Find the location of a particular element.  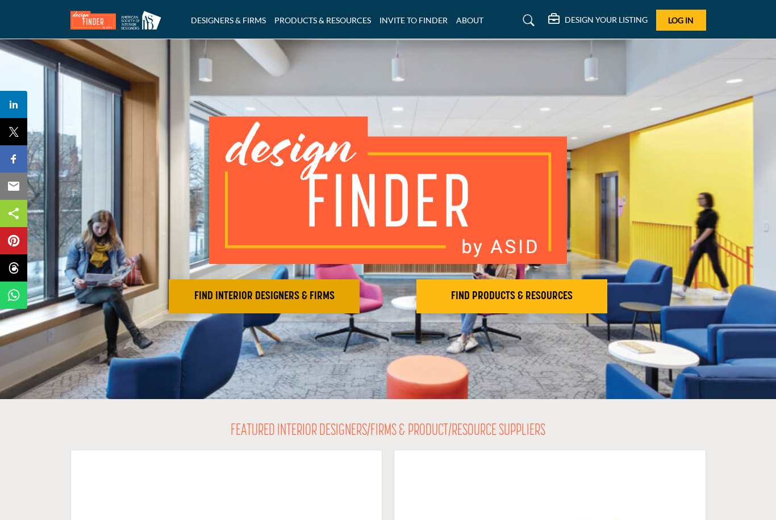

img: Site Logo is located at coordinates (119, 20).